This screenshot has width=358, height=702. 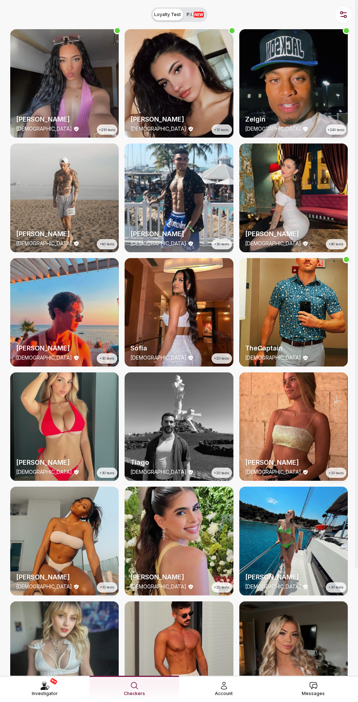 What do you see at coordinates (107, 130) in the screenshot?
I see `span: +210 tests` at bounding box center [107, 130].